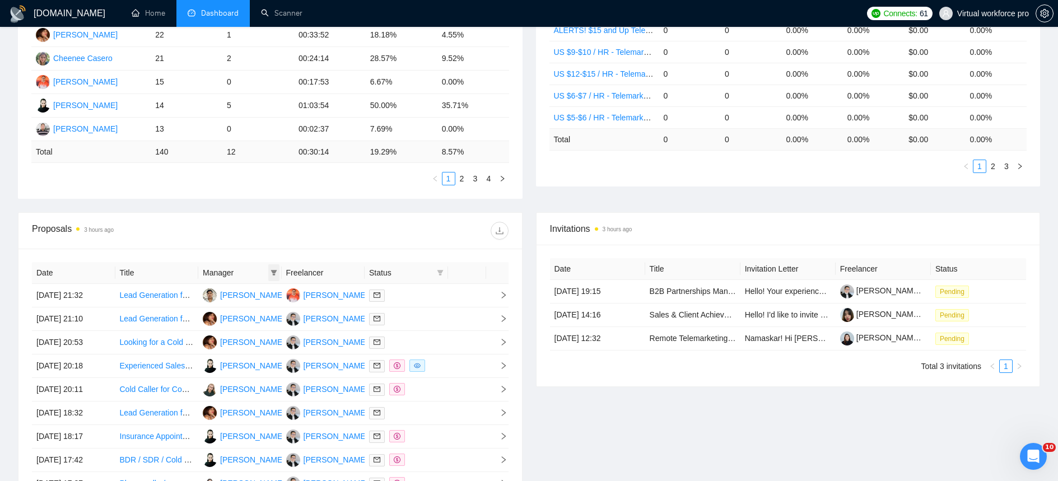 This screenshot has width=1058, height=481. I want to click on img: c1AyKq6JICviXaEpkmdqJS9d0fu8cPtAjDADDsaqrL33dmlxerbgAEFrRdAYEnyeyq, so click(847, 291).